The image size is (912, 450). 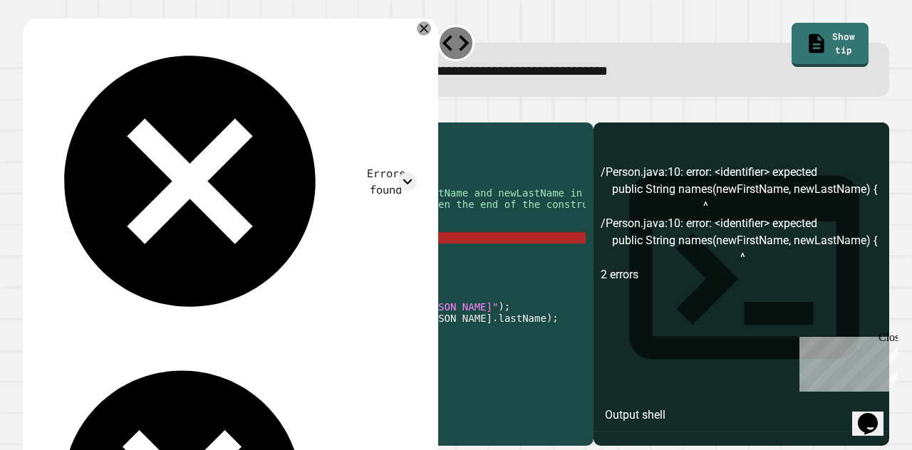 I want to click on a: Show tip, so click(x=830, y=45).